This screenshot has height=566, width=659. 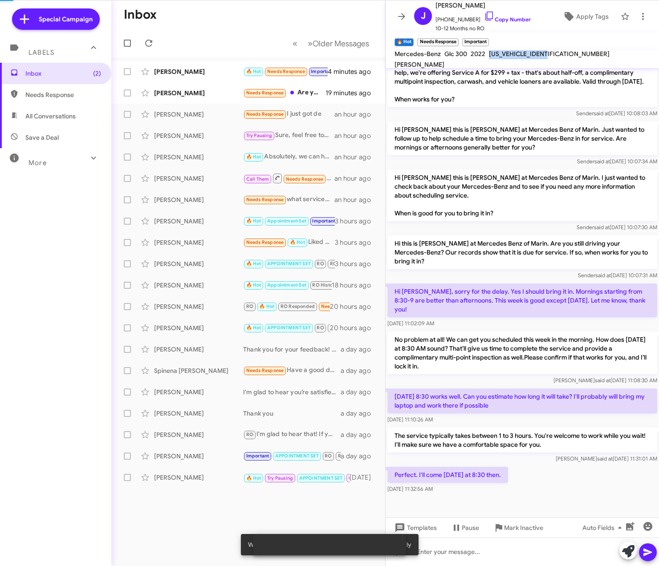 What do you see at coordinates (56, 19) in the screenshot?
I see `a: Special Campaign` at bounding box center [56, 19].